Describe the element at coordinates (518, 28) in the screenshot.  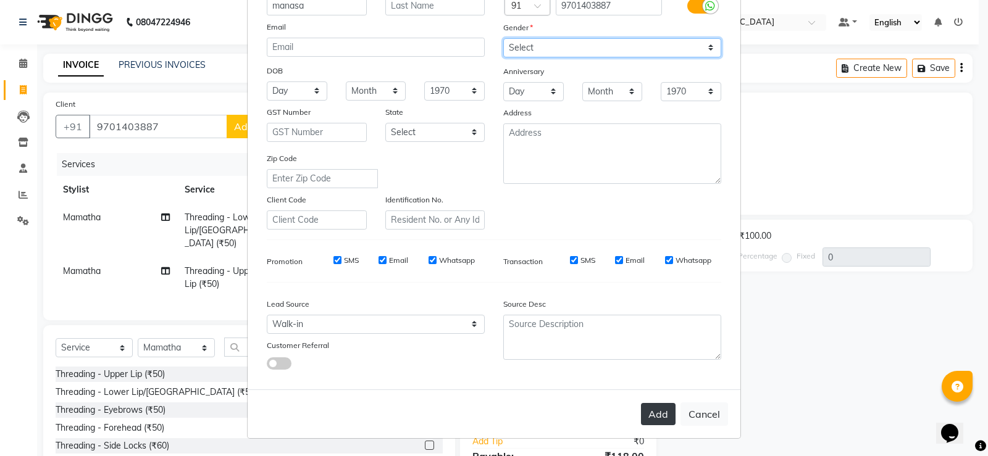
I see `label: Gender` at that location.